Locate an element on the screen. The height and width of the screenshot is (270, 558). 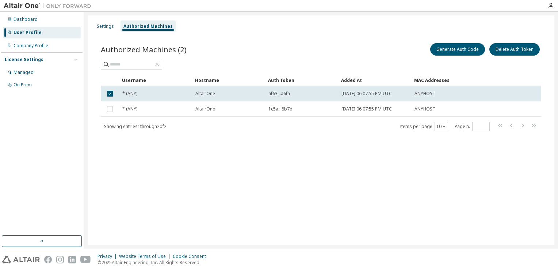
div: On Prem is located at coordinates (23, 85).